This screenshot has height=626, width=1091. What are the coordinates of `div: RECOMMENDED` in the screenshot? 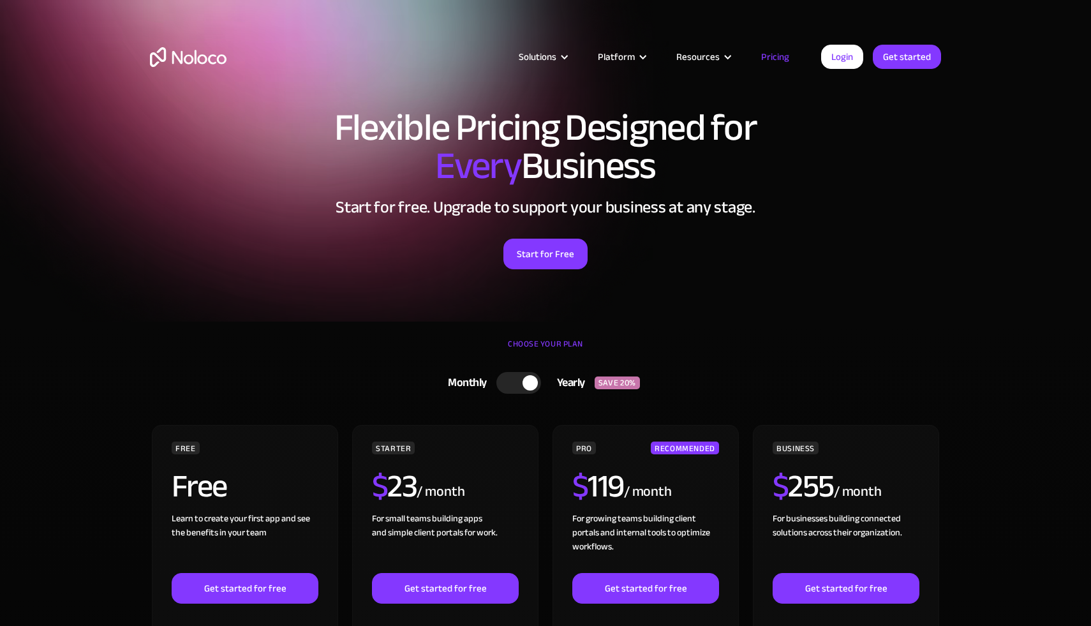 It's located at (685, 448).